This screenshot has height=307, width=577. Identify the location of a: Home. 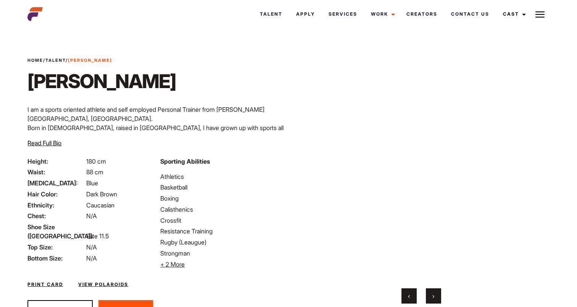
(35, 60).